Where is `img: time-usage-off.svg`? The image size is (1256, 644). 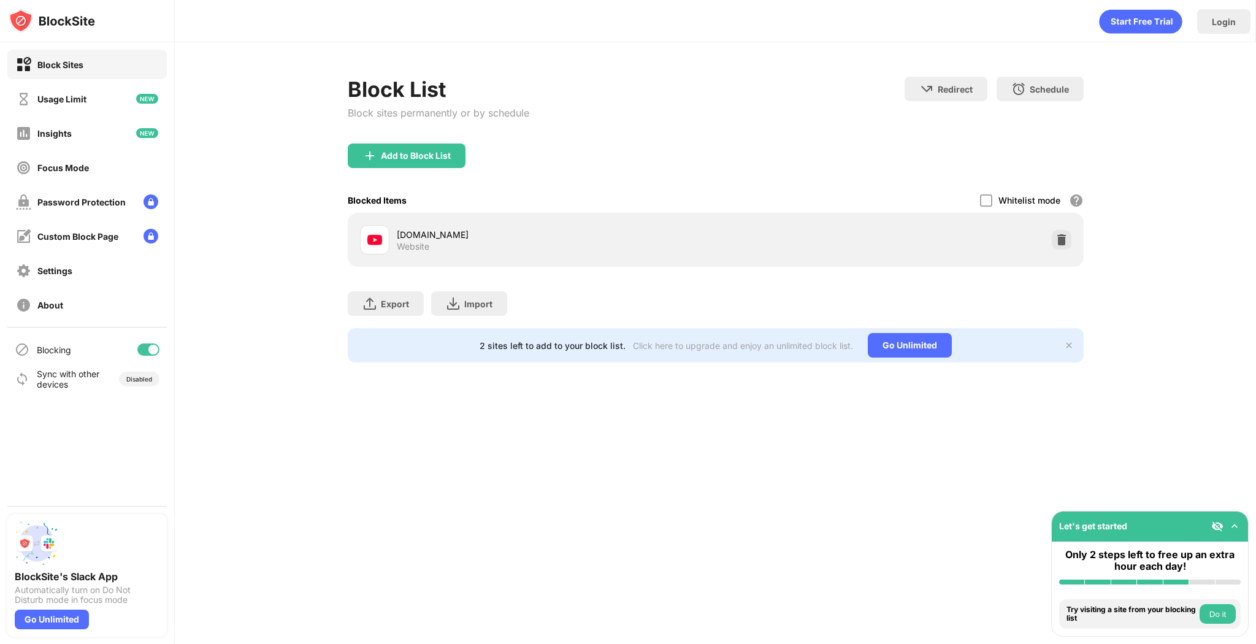 img: time-usage-off.svg is located at coordinates (23, 99).